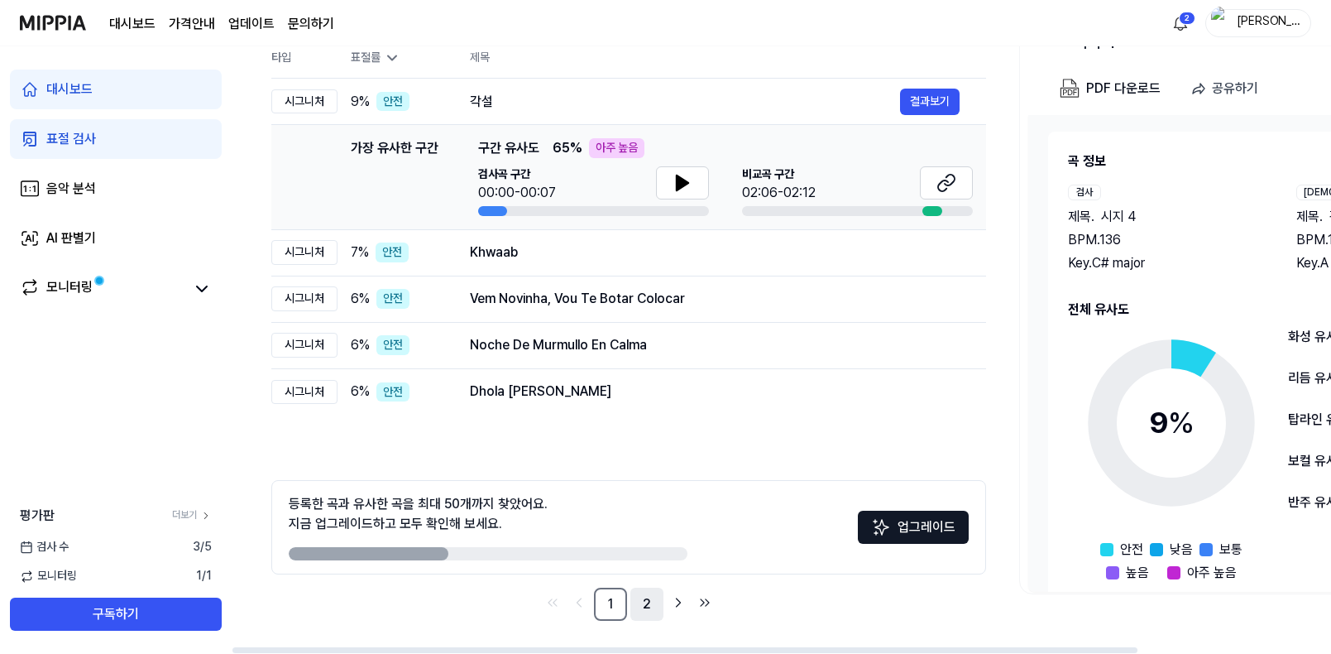 This screenshot has height=654, width=1331. I want to click on span: 모니터링, so click(48, 576).